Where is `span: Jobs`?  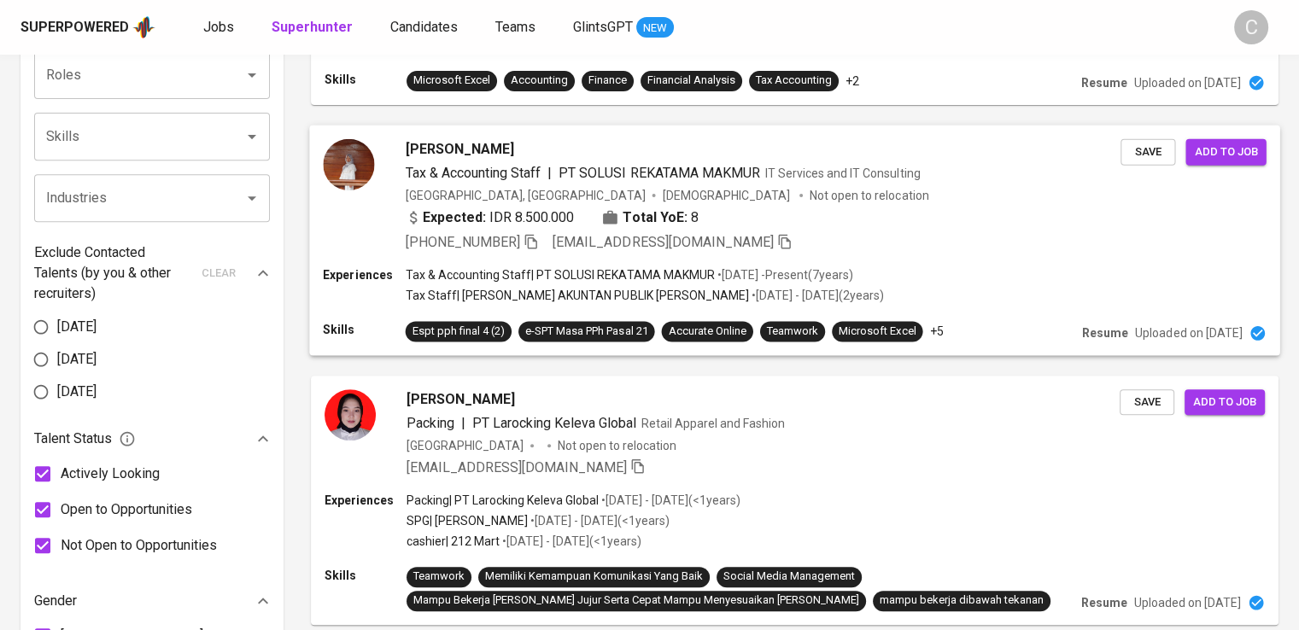
span: Jobs is located at coordinates (219, 26).